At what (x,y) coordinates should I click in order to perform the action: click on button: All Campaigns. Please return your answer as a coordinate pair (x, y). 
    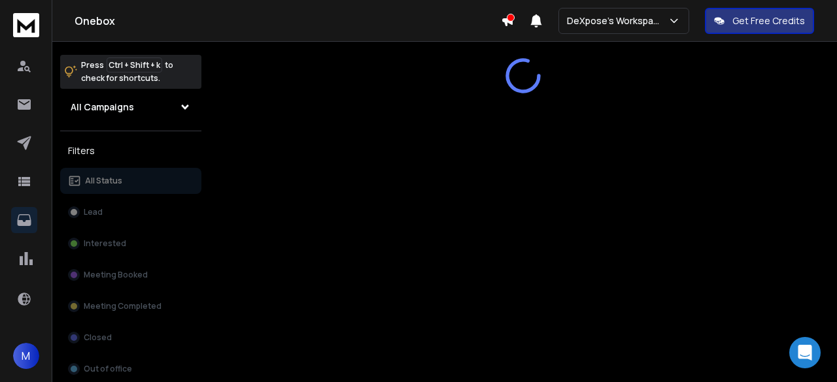
    Looking at the image, I should click on (131, 107).